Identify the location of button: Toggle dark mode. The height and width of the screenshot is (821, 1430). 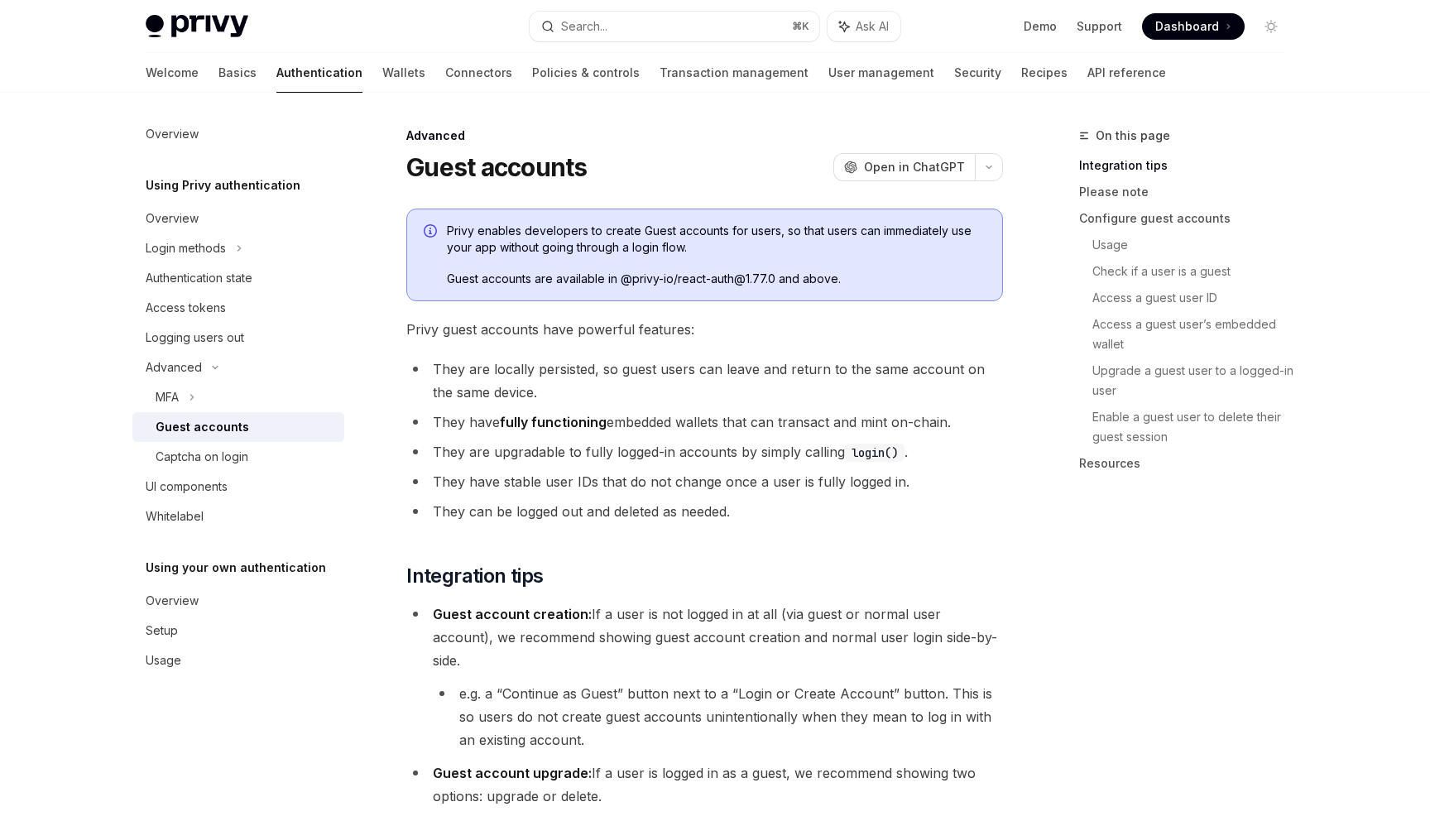
(1271, 26).